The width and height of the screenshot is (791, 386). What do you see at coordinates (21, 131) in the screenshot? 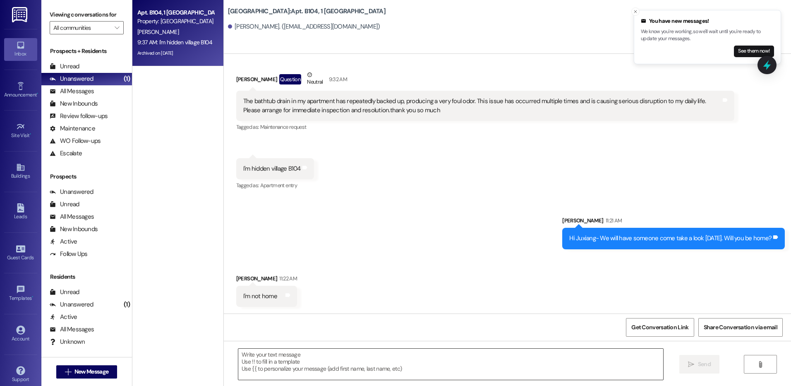
I see `a: Site Visit •` at bounding box center [21, 131].